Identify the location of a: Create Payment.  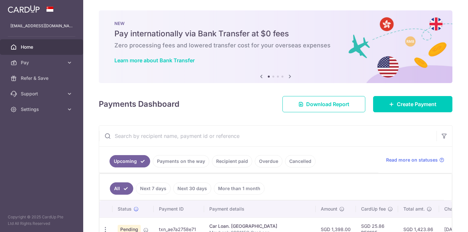
(413, 104).